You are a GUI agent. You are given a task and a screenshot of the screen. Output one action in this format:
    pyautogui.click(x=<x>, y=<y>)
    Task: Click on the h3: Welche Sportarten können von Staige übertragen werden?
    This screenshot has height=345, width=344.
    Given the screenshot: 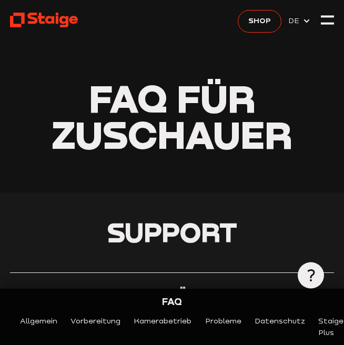 What is the action you would take?
    pyautogui.click(x=165, y=302)
    